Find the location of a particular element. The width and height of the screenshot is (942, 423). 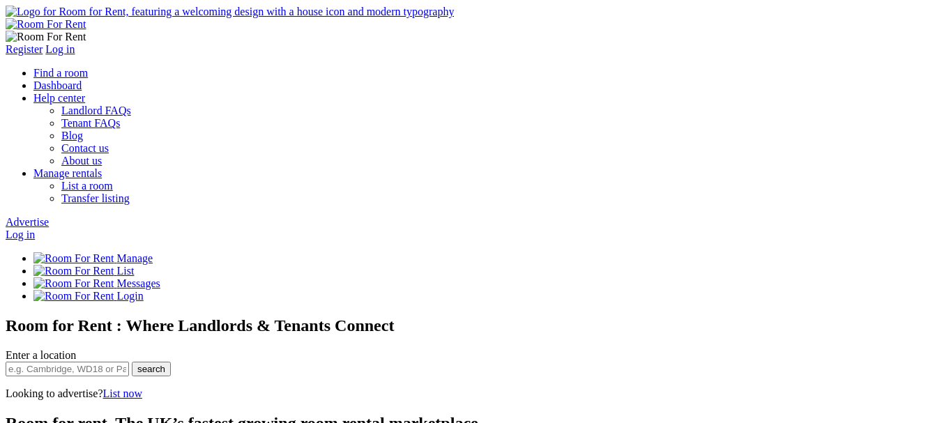

button: search is located at coordinates (151, 369).